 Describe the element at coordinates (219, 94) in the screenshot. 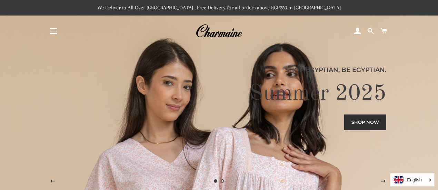

I see `h2: Summer 2025` at that location.